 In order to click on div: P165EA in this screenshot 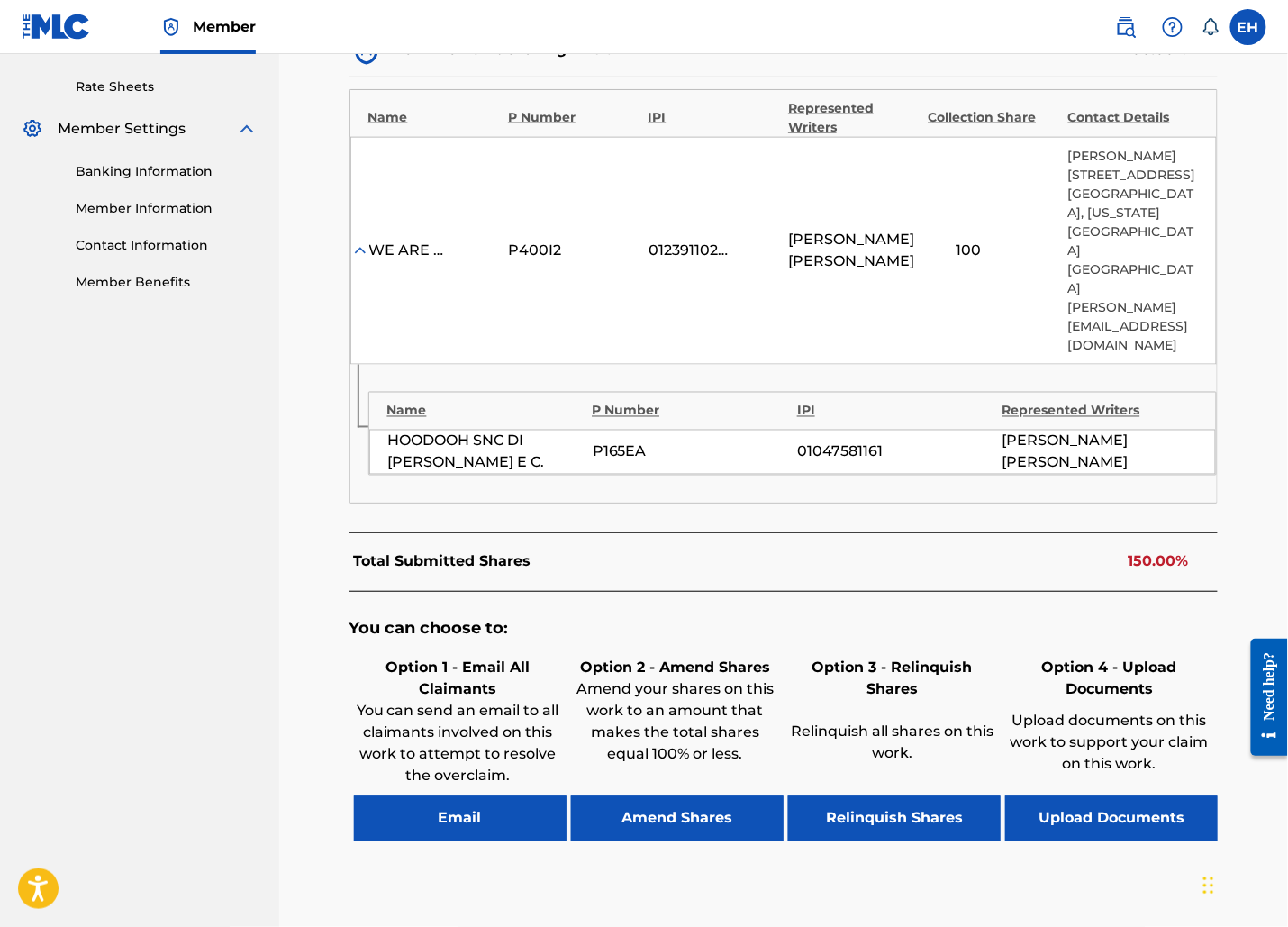, I will do `click(690, 452)`.